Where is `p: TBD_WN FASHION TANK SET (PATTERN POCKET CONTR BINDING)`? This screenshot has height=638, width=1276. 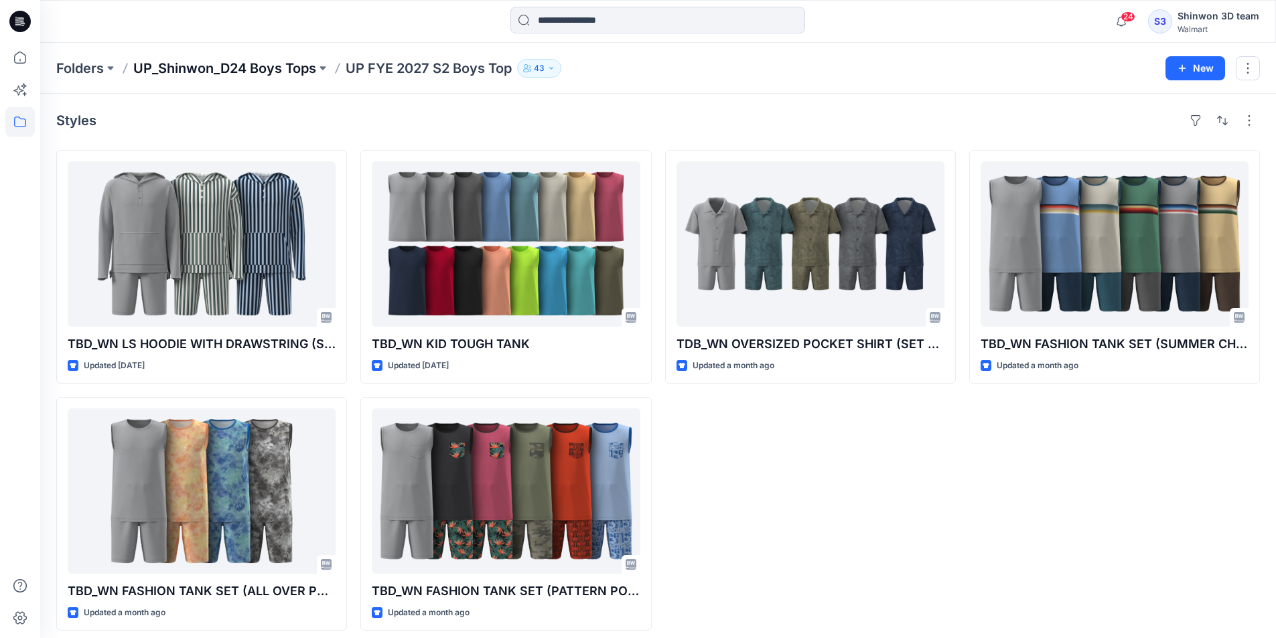 p: TBD_WN FASHION TANK SET (PATTERN POCKET CONTR BINDING) is located at coordinates (506, 591).